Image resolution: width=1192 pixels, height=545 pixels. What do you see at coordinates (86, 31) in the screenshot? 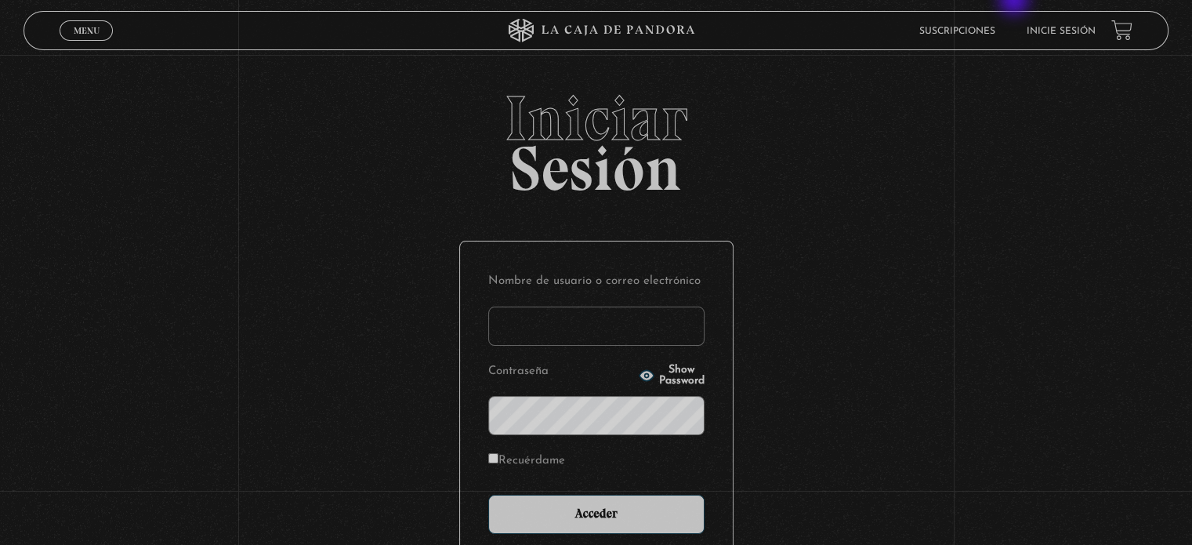
I see `span: Menu` at bounding box center [86, 31].